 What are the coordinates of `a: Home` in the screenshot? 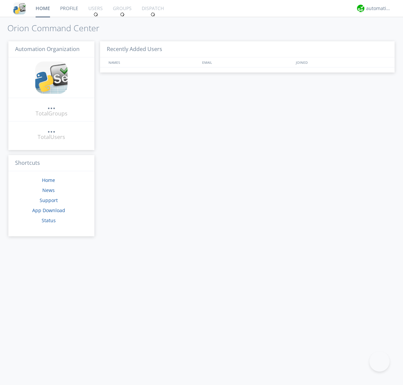 It's located at (48, 180).